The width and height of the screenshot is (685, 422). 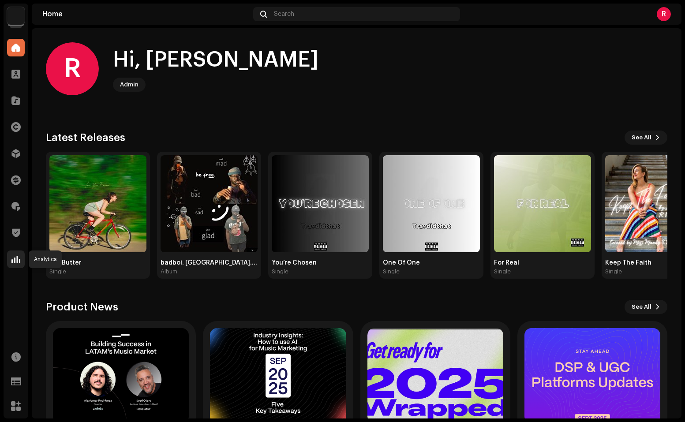 What do you see at coordinates (431, 204) in the screenshot?
I see `img: 9346739f-38f5-45ae-b1c0-169e90f6958a` at bounding box center [431, 204].